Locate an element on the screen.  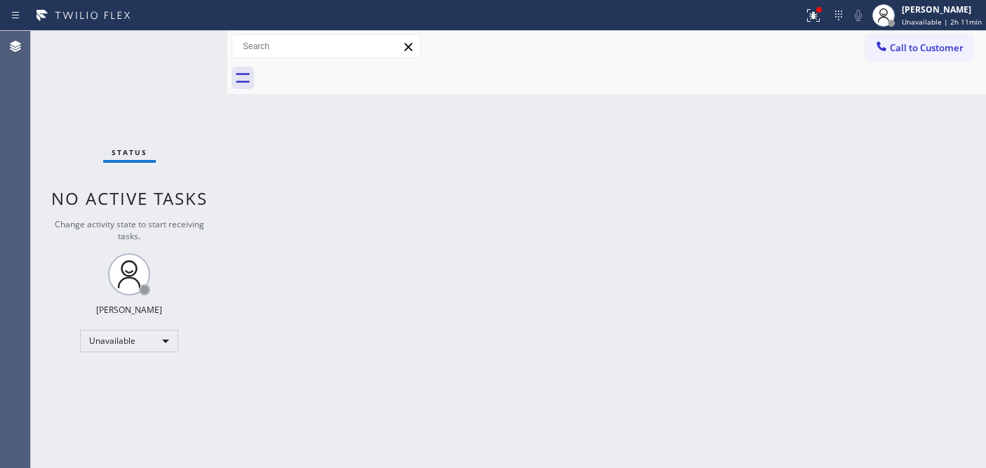
input: Search is located at coordinates (326, 46).